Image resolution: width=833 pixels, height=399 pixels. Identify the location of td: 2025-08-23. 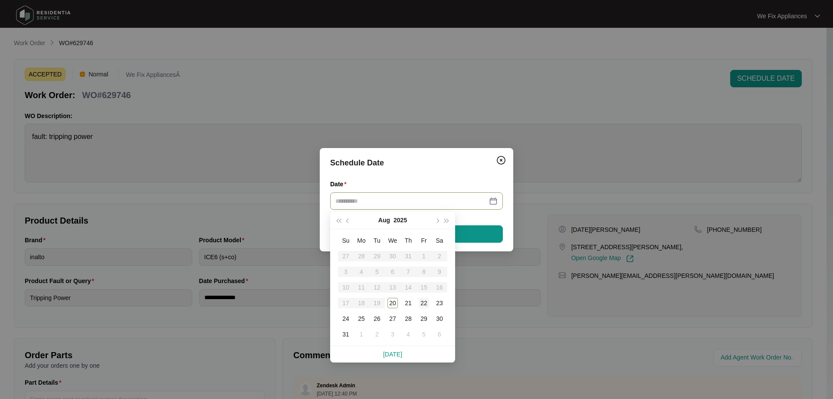
(440, 303).